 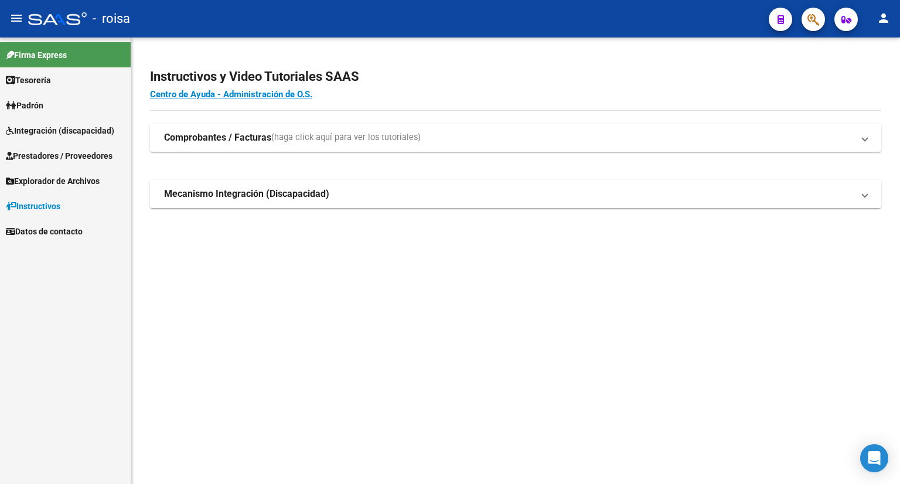 I want to click on span: - roisa, so click(x=111, y=19).